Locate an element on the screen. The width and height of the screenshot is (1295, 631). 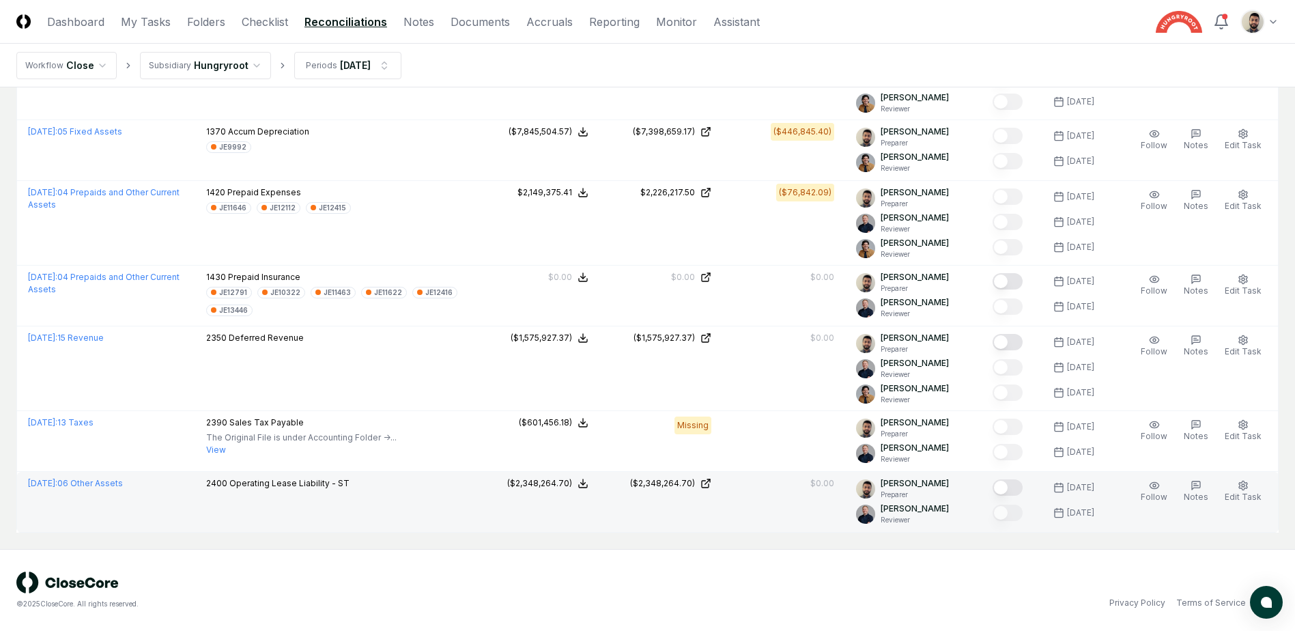
a: $2,226,217.50 is located at coordinates (661, 193).